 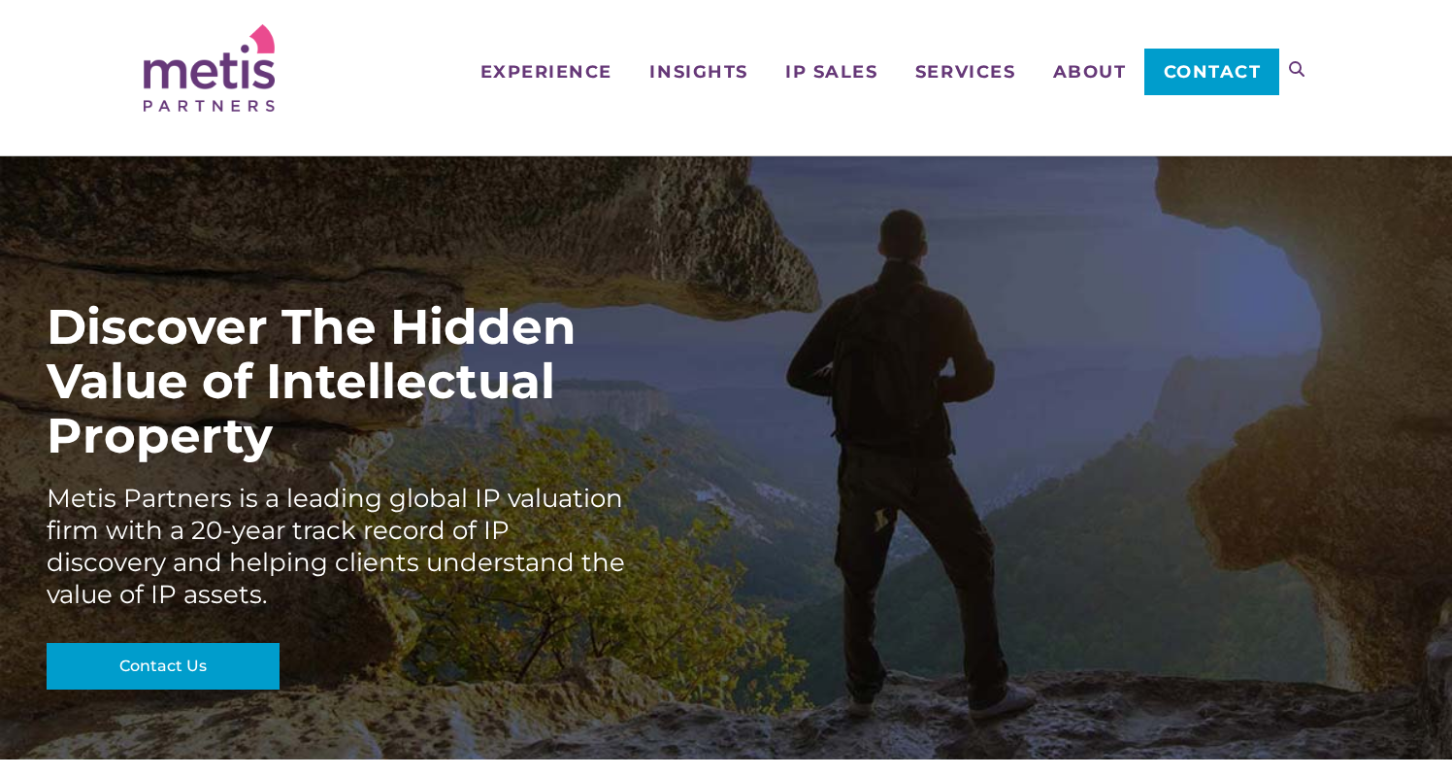 I want to click on img: Metis Partners, so click(x=209, y=68).